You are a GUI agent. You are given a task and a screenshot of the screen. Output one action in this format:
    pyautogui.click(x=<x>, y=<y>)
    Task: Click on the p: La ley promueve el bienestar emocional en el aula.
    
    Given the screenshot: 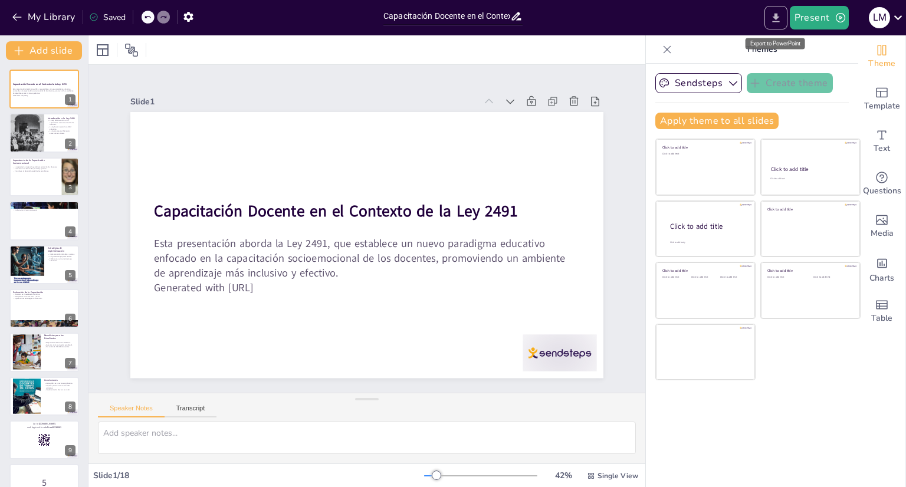 What is the action you would take?
    pyautogui.click(x=61, y=132)
    